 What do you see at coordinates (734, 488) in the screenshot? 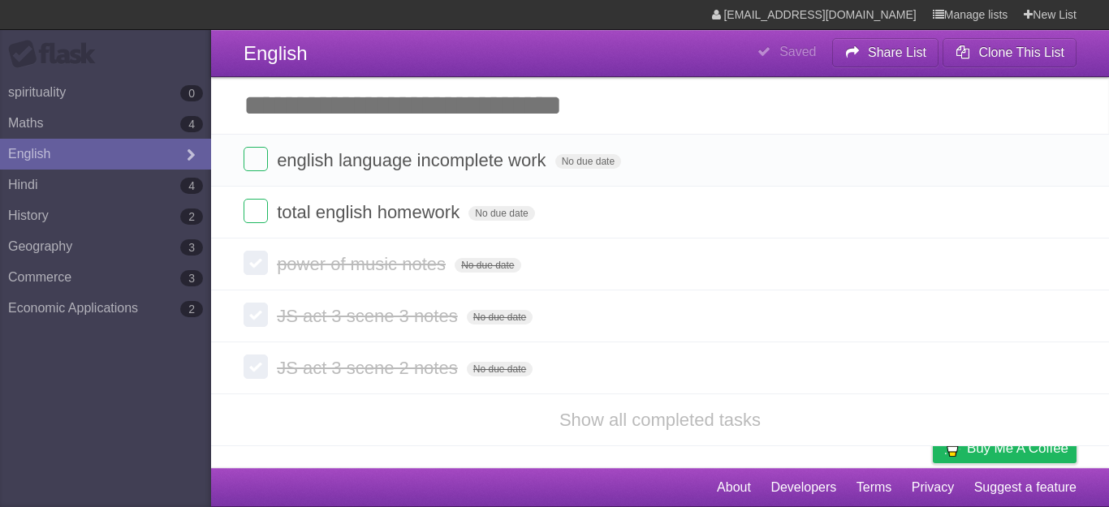
I see `a: About` at bounding box center [734, 488].